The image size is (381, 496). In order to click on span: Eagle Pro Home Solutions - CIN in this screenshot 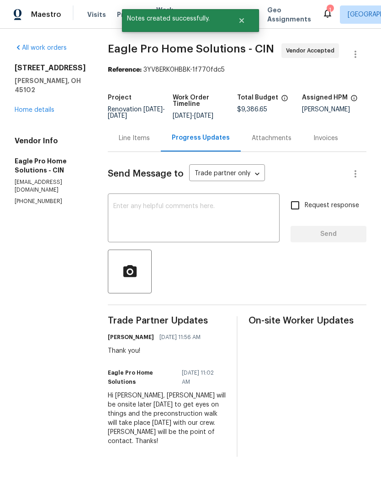, I will do `click(191, 49)`.